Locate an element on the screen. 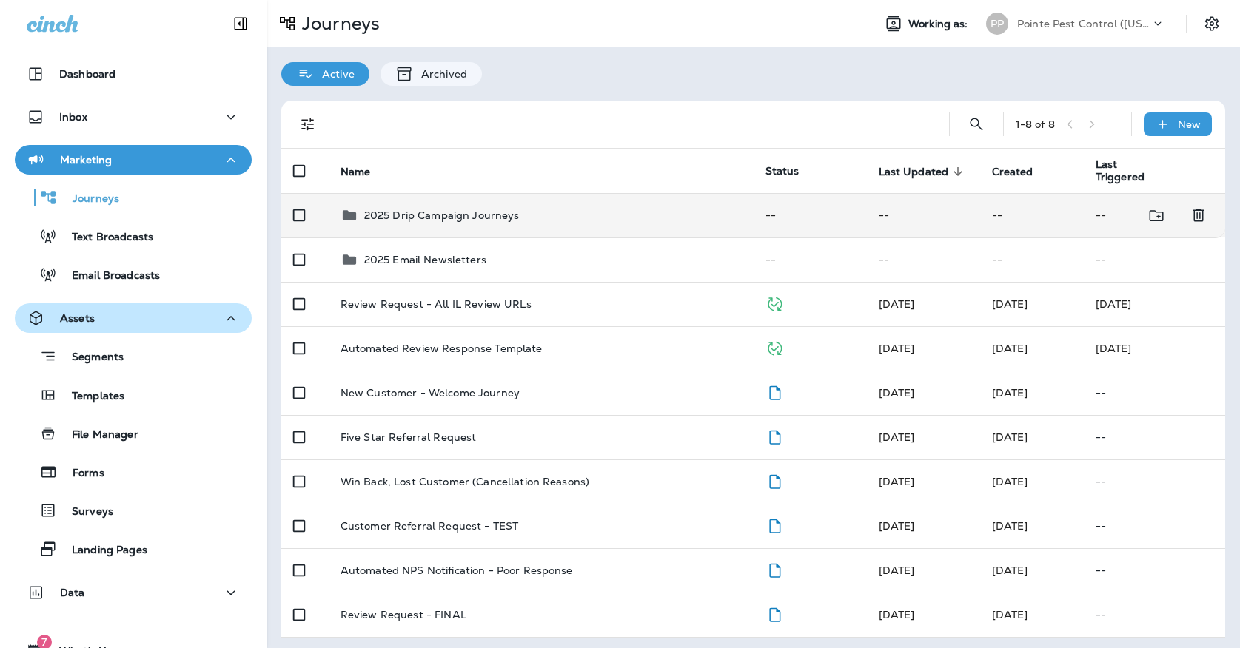 The width and height of the screenshot is (1240, 648). p: Win Back, Lost Customer (Cancellation Reasons) is located at coordinates (465, 482).